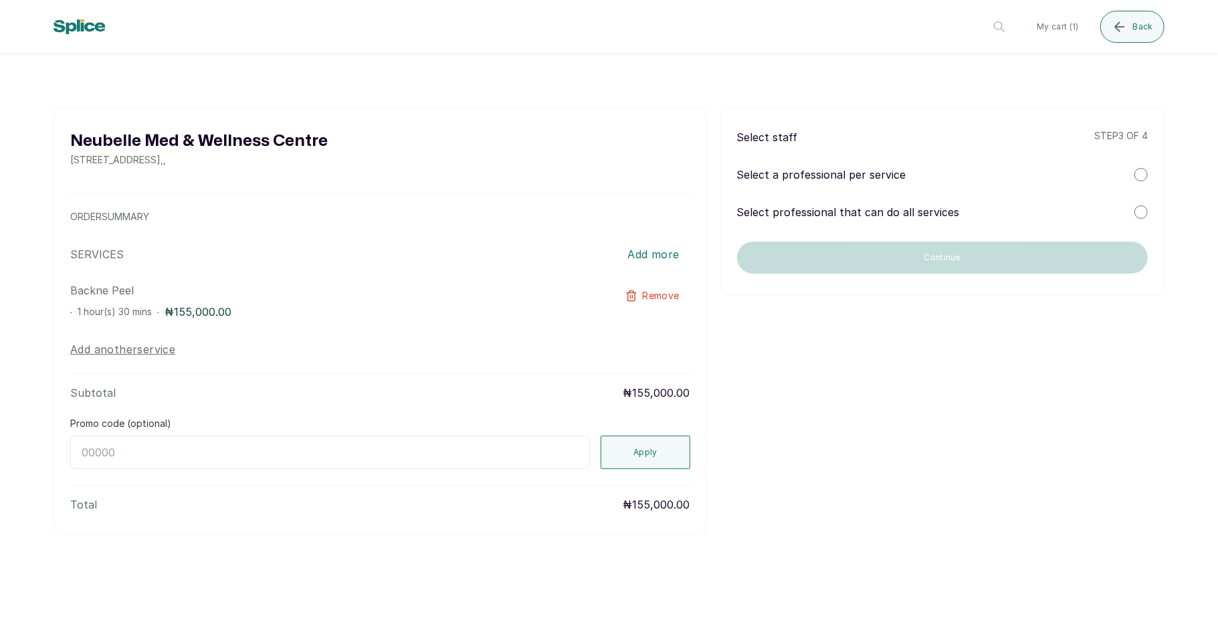  I want to click on p: step 3 of 4, so click(1121, 137).